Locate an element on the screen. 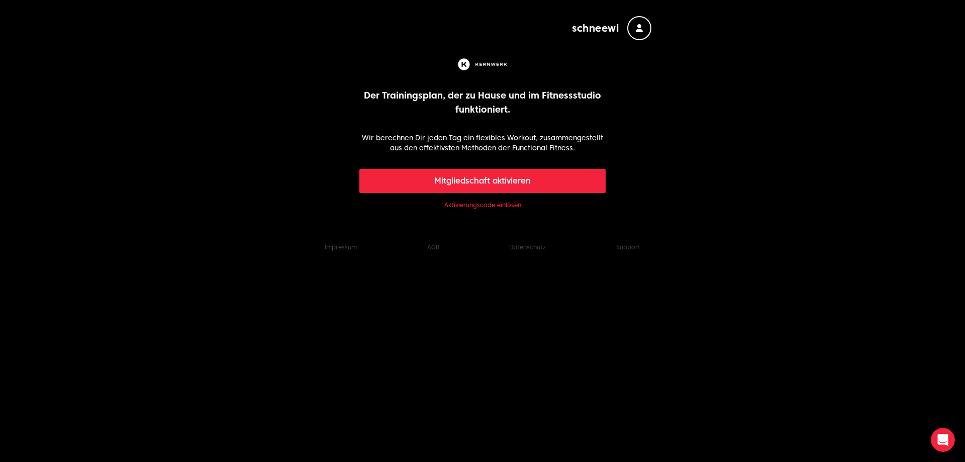  button: schneewi is located at coordinates (612, 28).